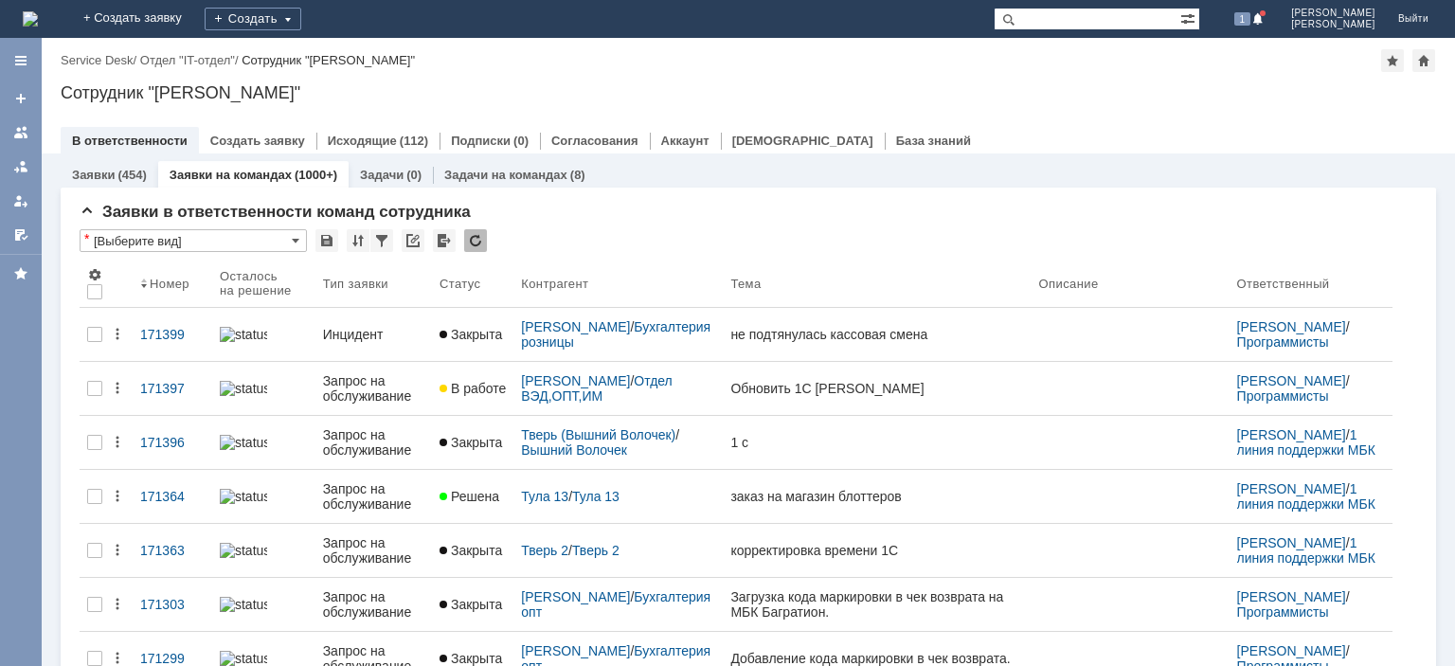 The height and width of the screenshot is (666, 1455). Describe the element at coordinates (444, 241) in the screenshot. I see `div: Экспорт списка` at that location.